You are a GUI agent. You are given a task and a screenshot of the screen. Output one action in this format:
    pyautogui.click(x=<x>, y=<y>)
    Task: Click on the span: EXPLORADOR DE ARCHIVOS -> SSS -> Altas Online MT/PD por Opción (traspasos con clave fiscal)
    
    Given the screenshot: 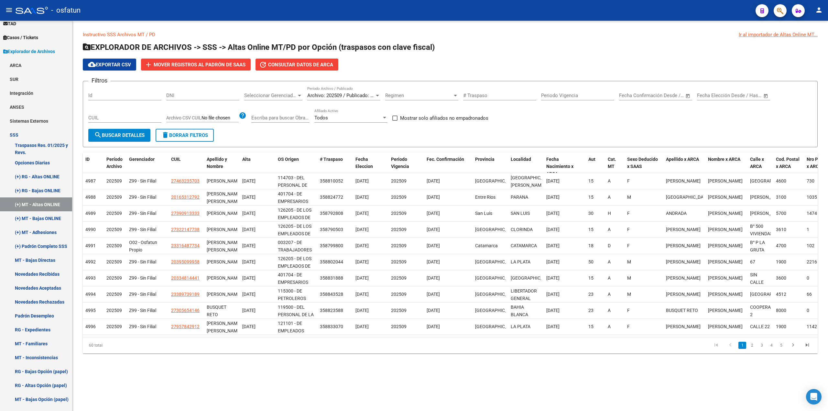 What is the action you would take?
    pyautogui.click(x=259, y=47)
    